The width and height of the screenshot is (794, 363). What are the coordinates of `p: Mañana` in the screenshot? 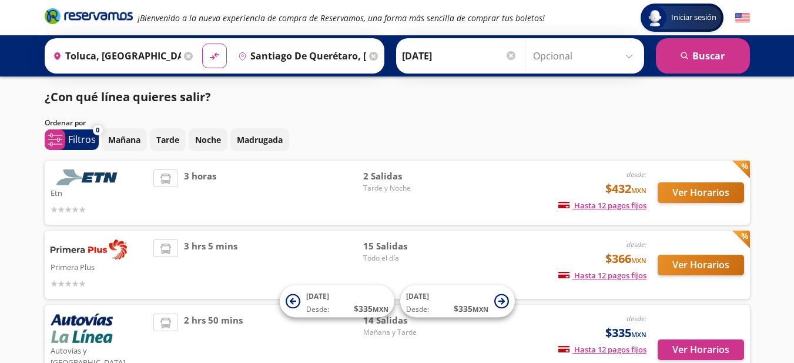 It's located at (124, 139).